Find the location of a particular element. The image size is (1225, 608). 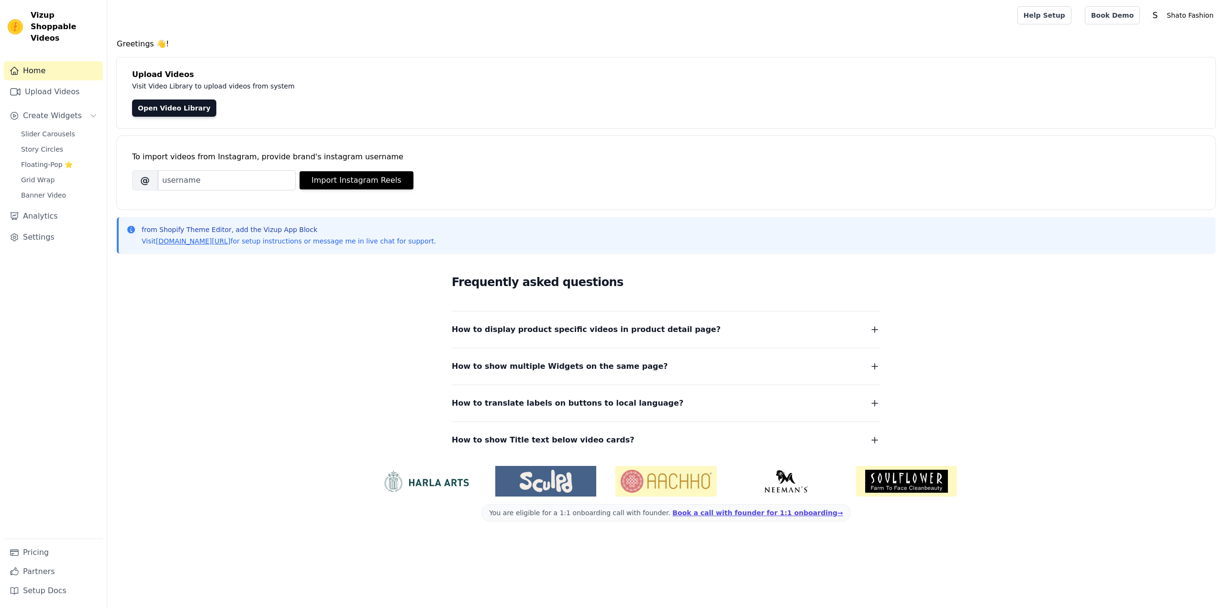

a: Grid Wrap is located at coordinates (59, 180).